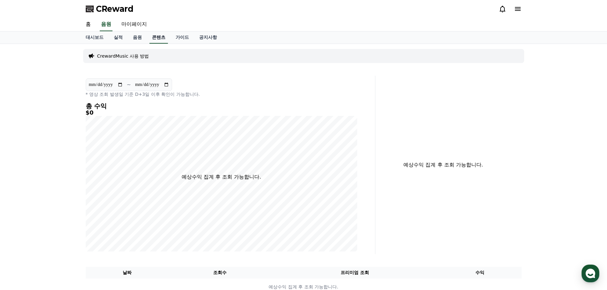 Image resolution: width=607 pixels, height=290 pixels. What do you see at coordinates (123, 56) in the screenshot?
I see `p: CrewardMusic 사용 방법` at bounding box center [123, 56].